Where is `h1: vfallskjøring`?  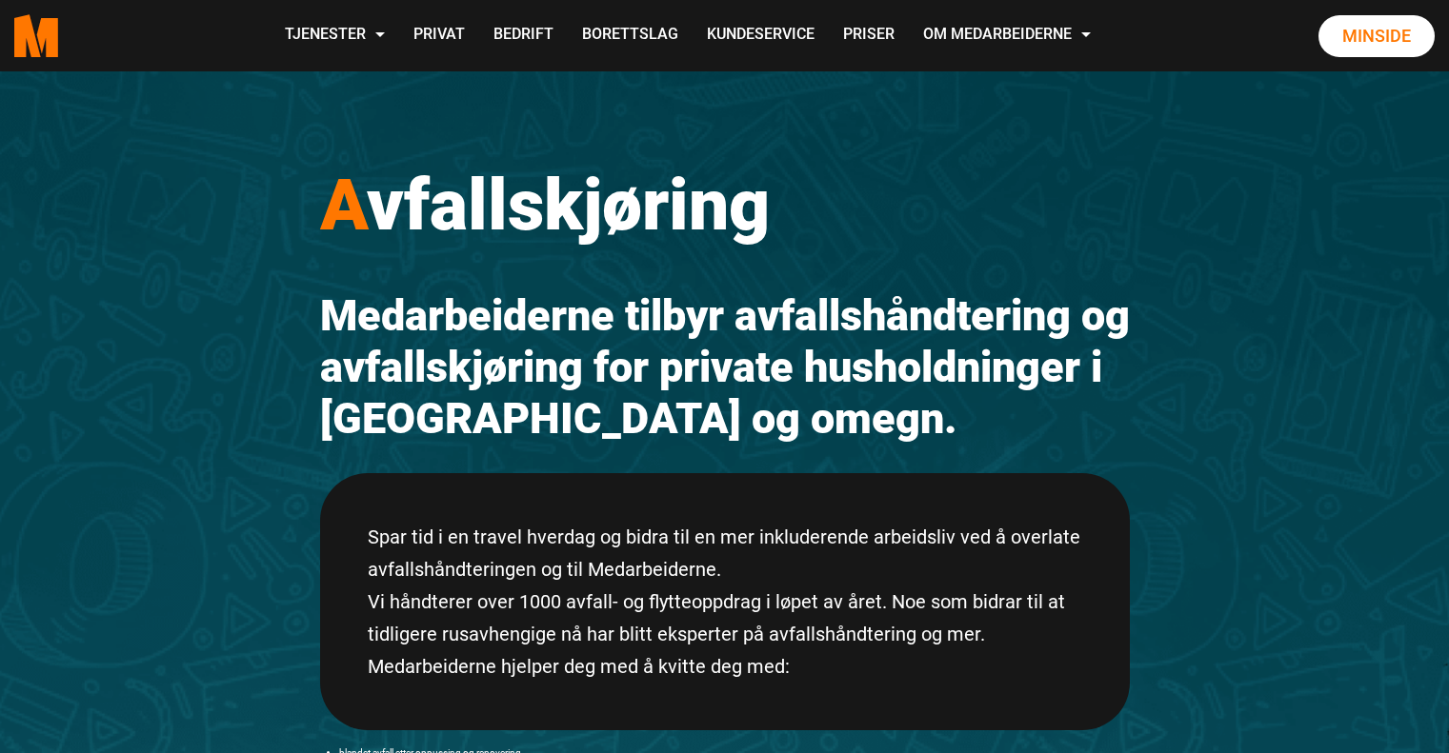
h1: vfallskjøring is located at coordinates (725, 205).